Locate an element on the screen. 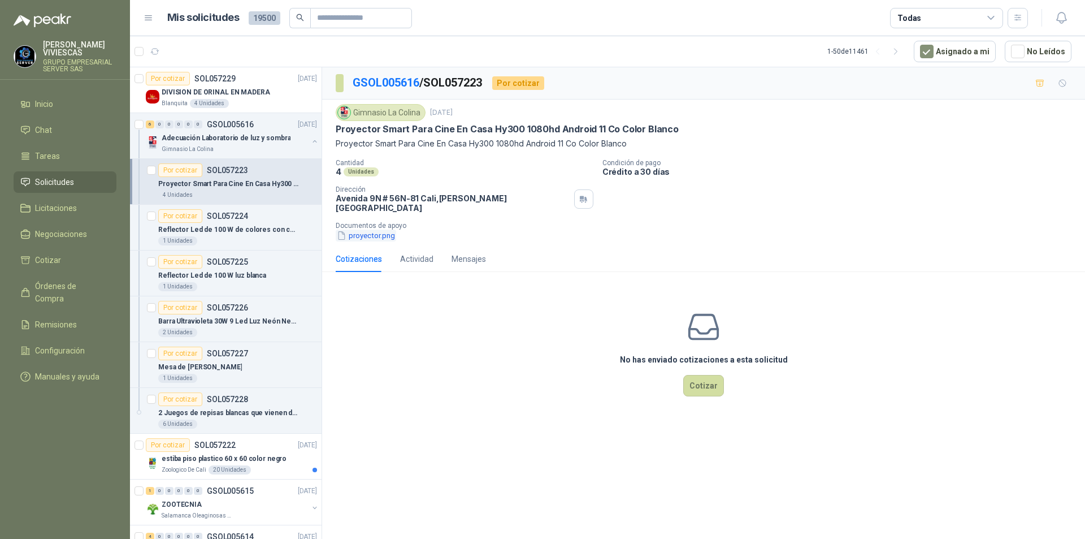 The width and height of the screenshot is (1085, 539). span: Cotizar is located at coordinates (48, 260).